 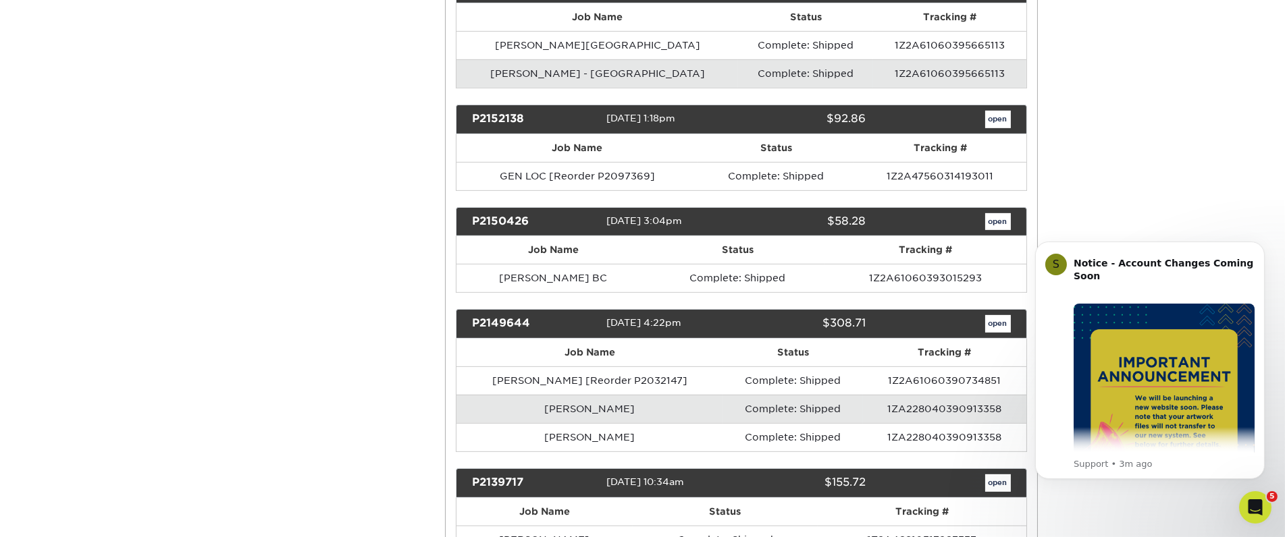 What do you see at coordinates (804, 483) in the screenshot?
I see `div: $155.72` at bounding box center [804, 483].